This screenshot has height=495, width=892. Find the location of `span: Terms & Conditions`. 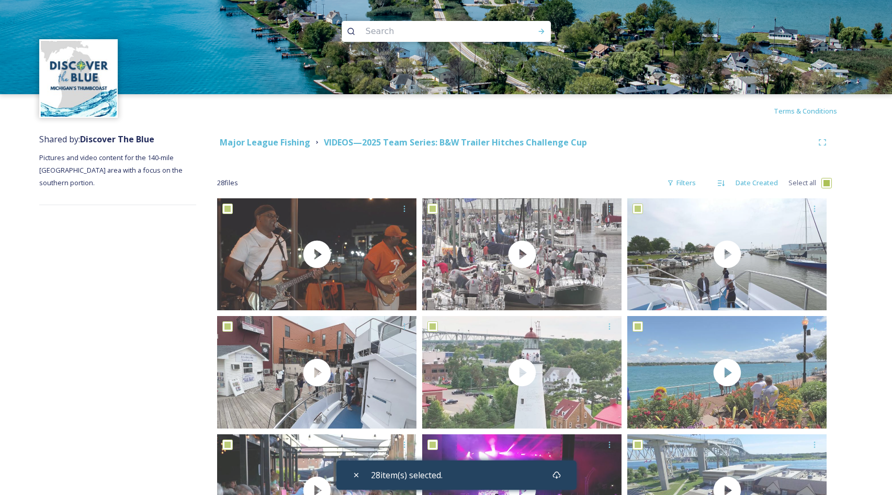

span: Terms & Conditions is located at coordinates (805, 111).